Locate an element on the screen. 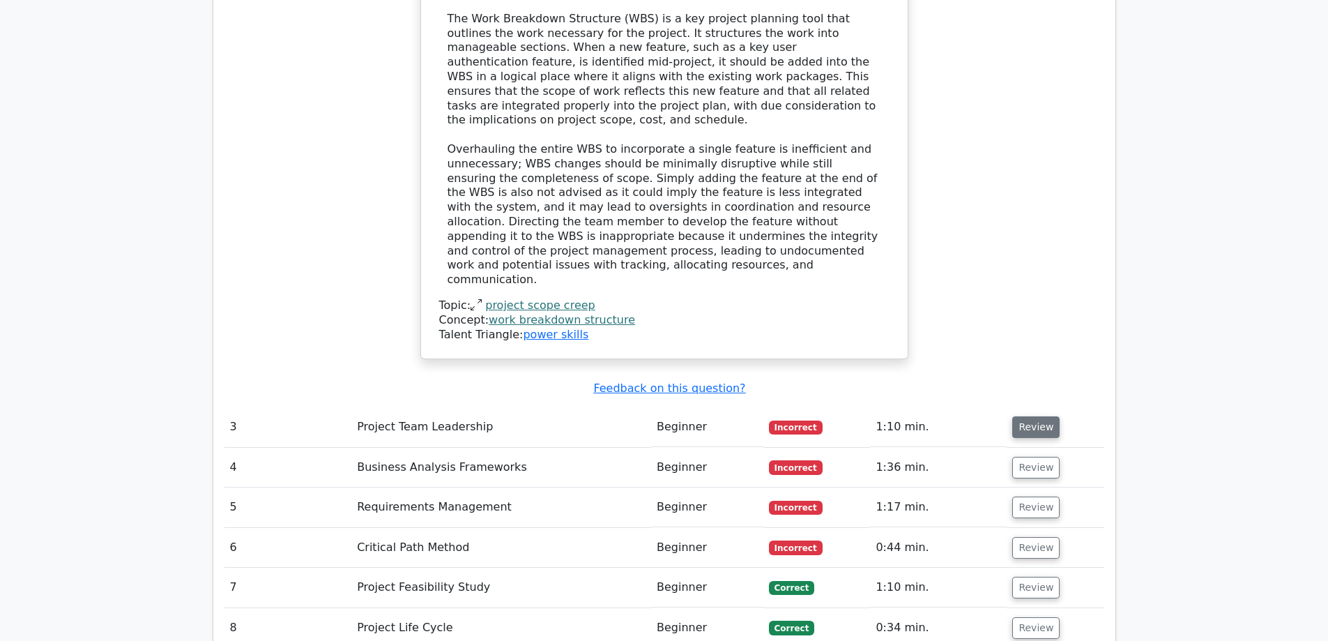 The image size is (1328, 641). td: Project Team Leadership is located at coordinates (501, 427).